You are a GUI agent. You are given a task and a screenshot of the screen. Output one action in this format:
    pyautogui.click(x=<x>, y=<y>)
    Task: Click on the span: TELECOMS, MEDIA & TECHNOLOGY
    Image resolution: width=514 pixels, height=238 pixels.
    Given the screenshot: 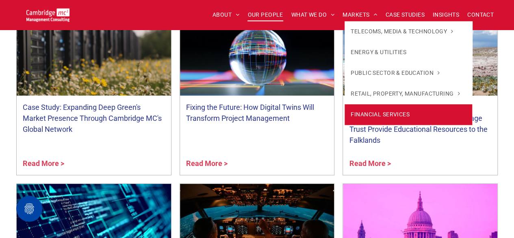 What is the action you would take?
    pyautogui.click(x=402, y=31)
    